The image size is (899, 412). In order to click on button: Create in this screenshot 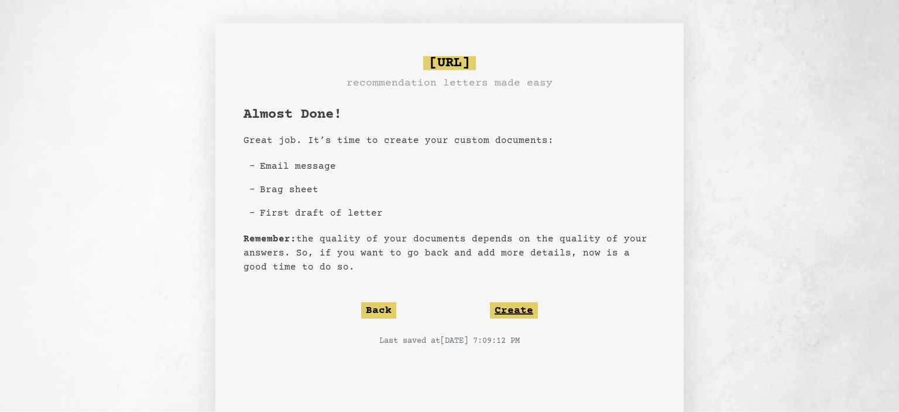, I will do `click(514, 310)`.